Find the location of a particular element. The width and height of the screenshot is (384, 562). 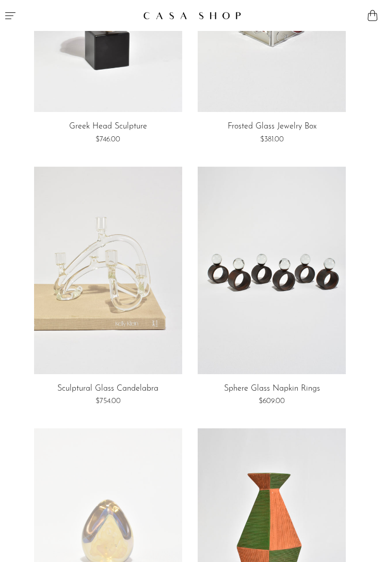

a: Sculptural Glass Candelabra is located at coordinates (108, 389).